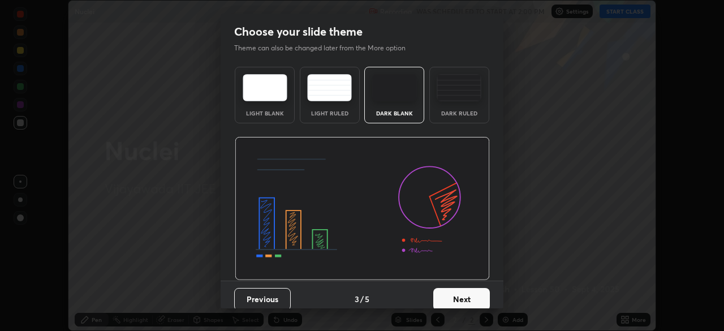 The height and width of the screenshot is (331, 724). I want to click on div: Light Blank, so click(265, 113).